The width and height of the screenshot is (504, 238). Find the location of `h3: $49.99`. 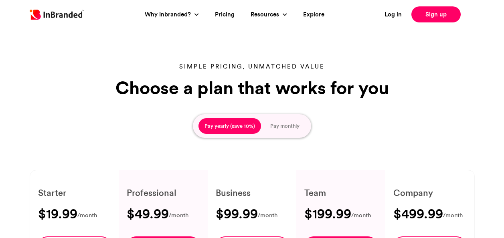

h3: $49.99 is located at coordinates (148, 214).